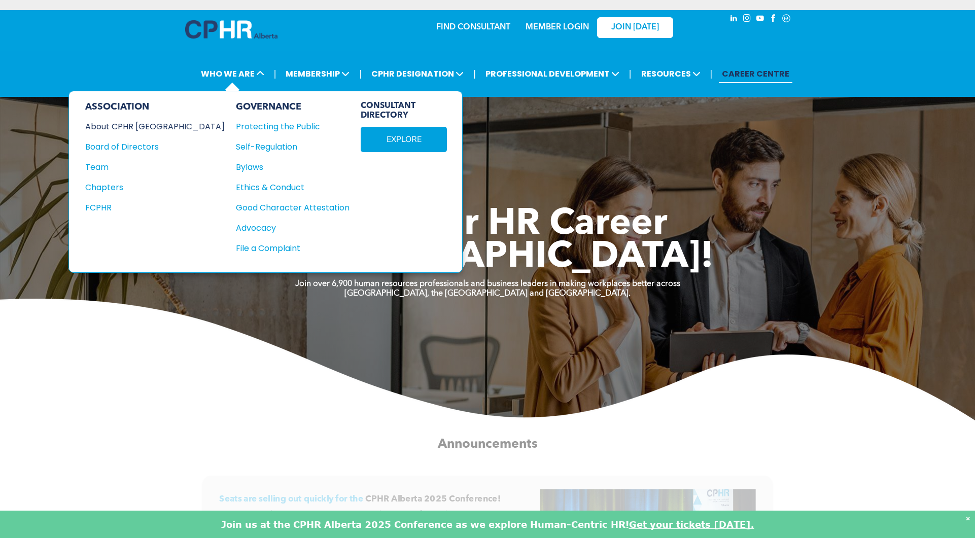 The height and width of the screenshot is (538, 975). What do you see at coordinates (425, 525) in the screenshot?
I see `font: Join us at the CPHR Alberta 2025 Conference as we explore Human-Centric HR!` at bounding box center [425, 525].